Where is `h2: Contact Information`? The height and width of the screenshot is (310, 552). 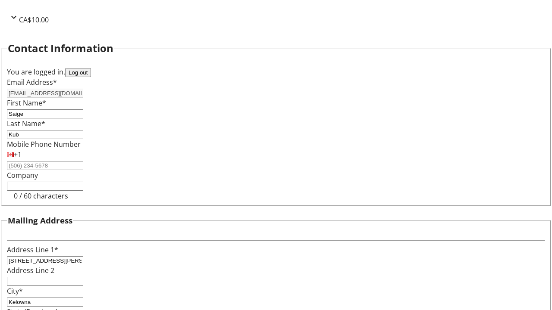 h2: Contact Information is located at coordinates (60, 48).